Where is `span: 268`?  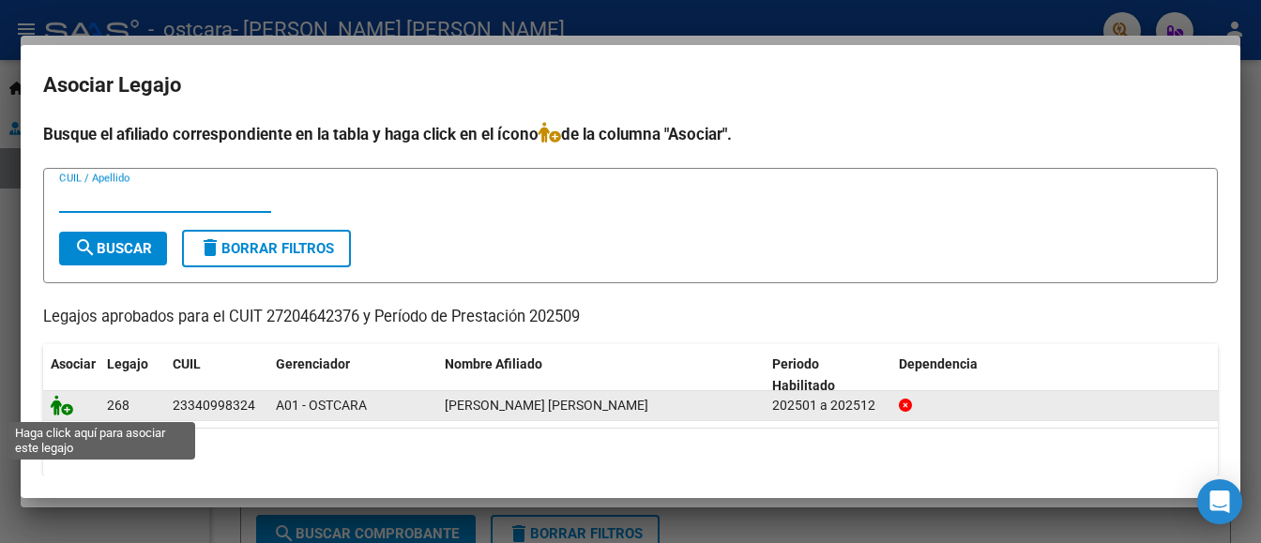
span: 268 is located at coordinates (118, 405).